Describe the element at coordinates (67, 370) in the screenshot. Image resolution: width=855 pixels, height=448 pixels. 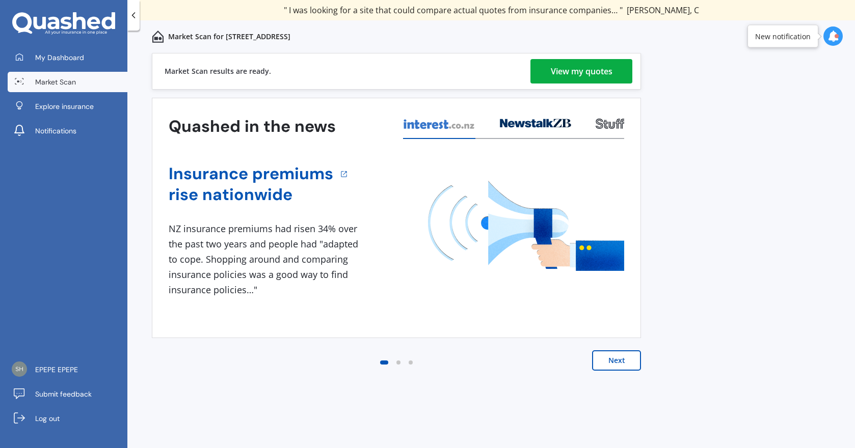
I see `a: EPEPE EPEPE` at that location.